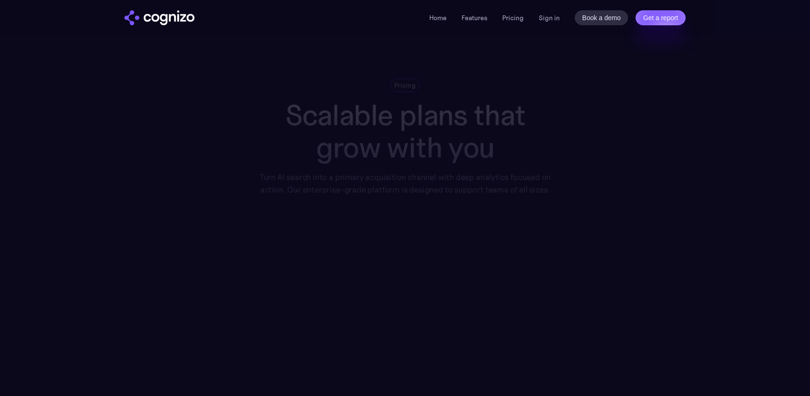 This screenshot has width=810, height=396. Describe the element at coordinates (159, 18) in the screenshot. I see `a: home` at that location.